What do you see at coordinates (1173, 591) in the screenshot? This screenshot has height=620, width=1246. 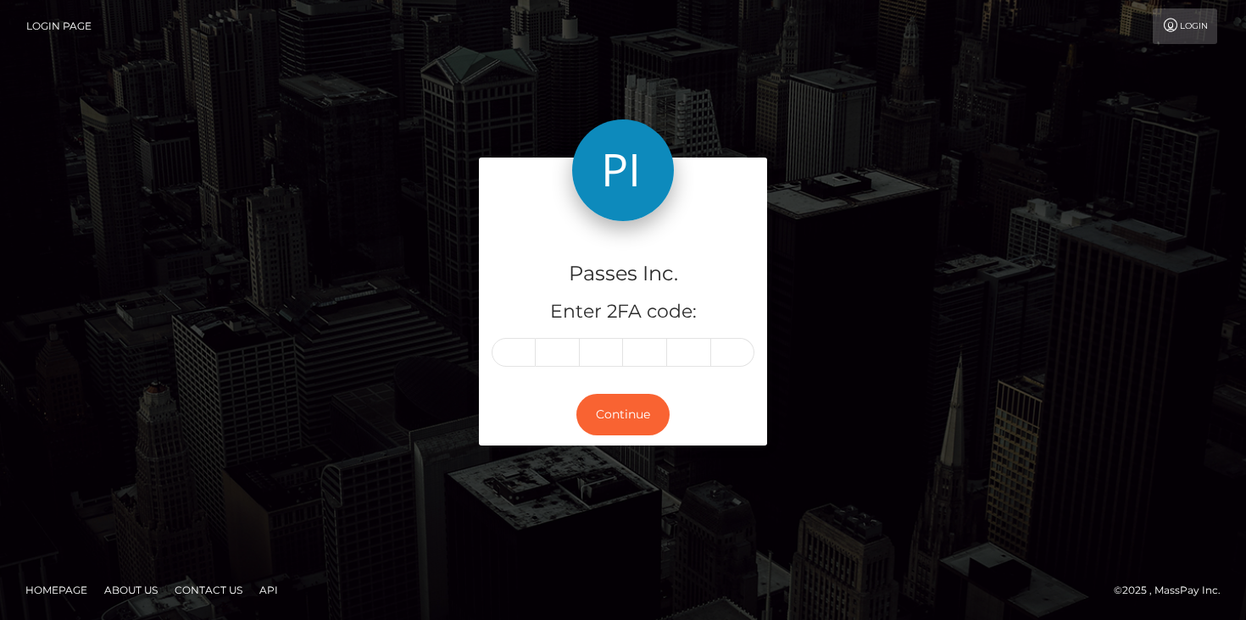 I see `div: © 2025 , MassPay Inc.` at bounding box center [1173, 591].